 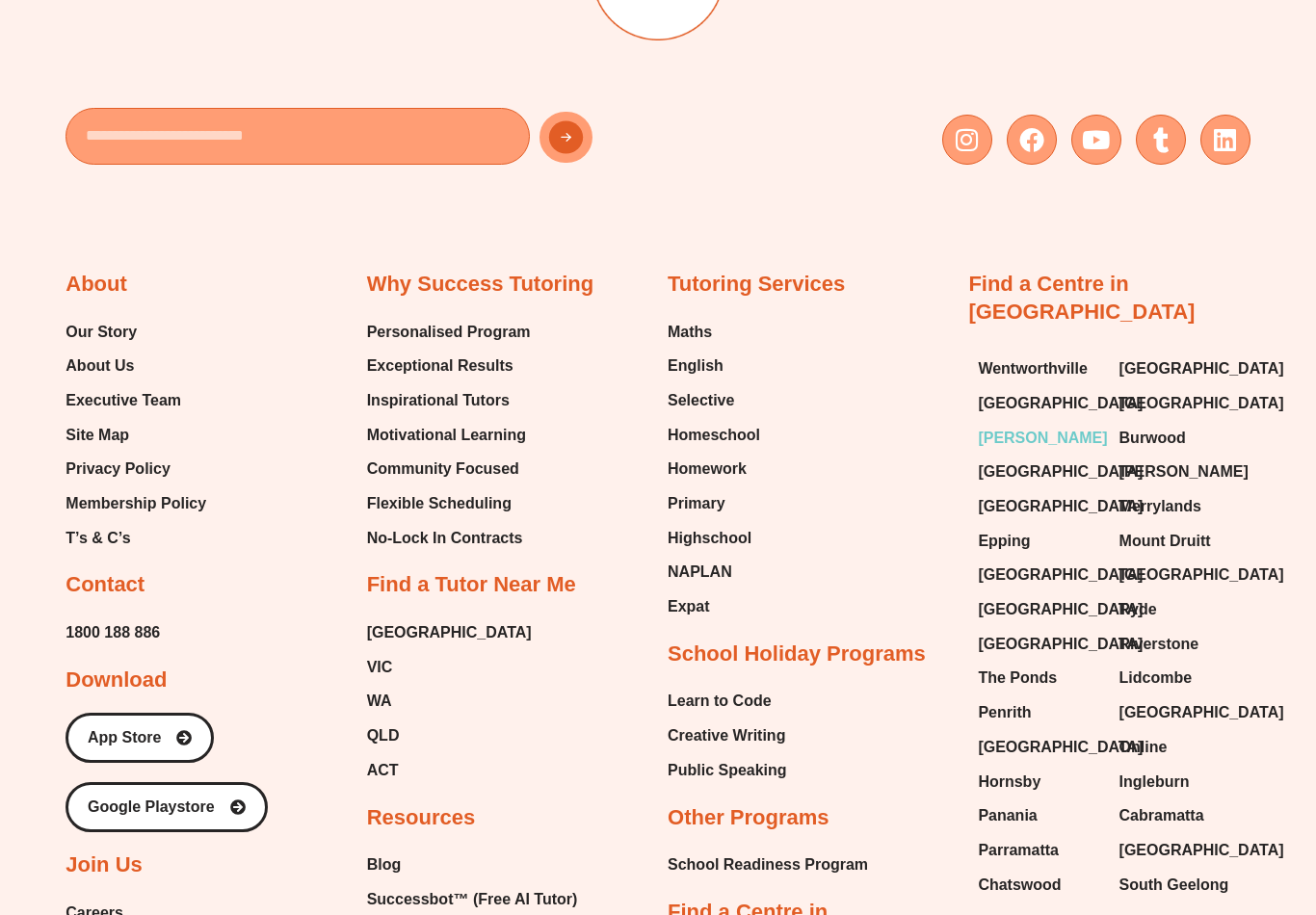 I want to click on span: WA, so click(x=380, y=702).